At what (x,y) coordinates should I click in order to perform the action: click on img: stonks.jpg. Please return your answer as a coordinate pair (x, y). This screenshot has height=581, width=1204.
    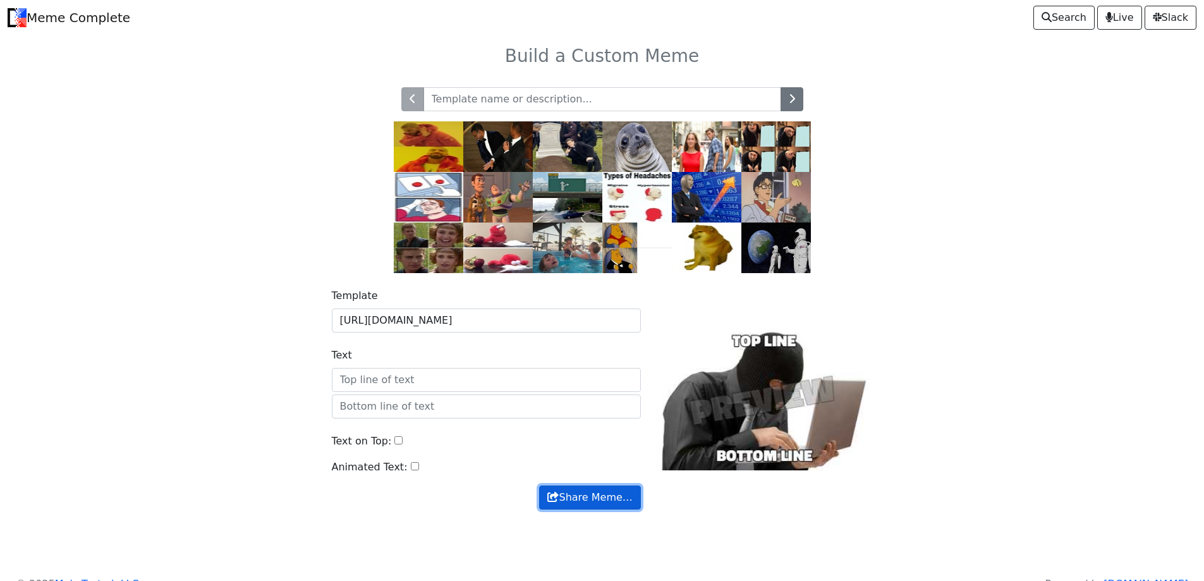
    Looking at the image, I should click on (706, 197).